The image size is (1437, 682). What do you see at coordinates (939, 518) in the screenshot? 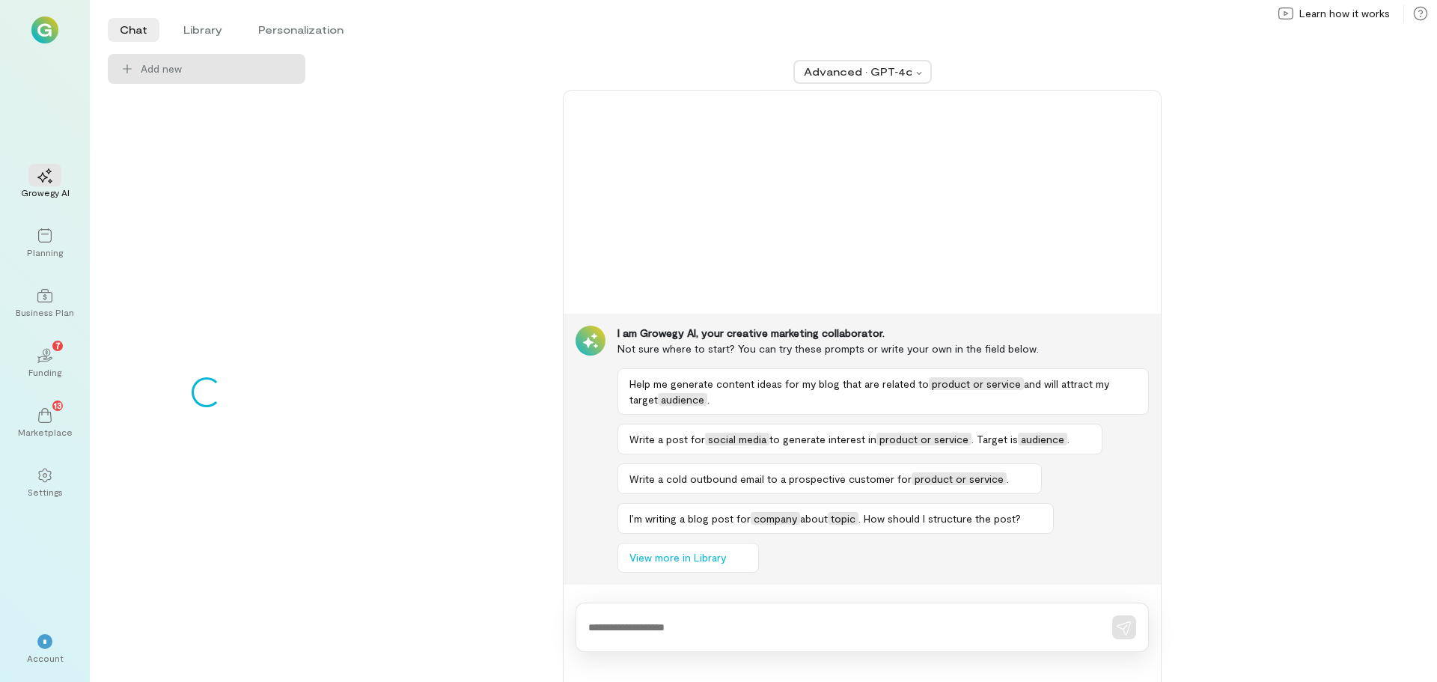
I see `span: . How should I structure the post?` at bounding box center [939, 518].